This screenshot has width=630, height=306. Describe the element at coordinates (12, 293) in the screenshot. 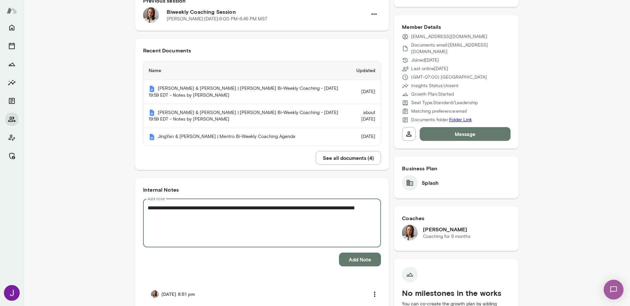

I see `img: Jocelyn Grodin` at that location.